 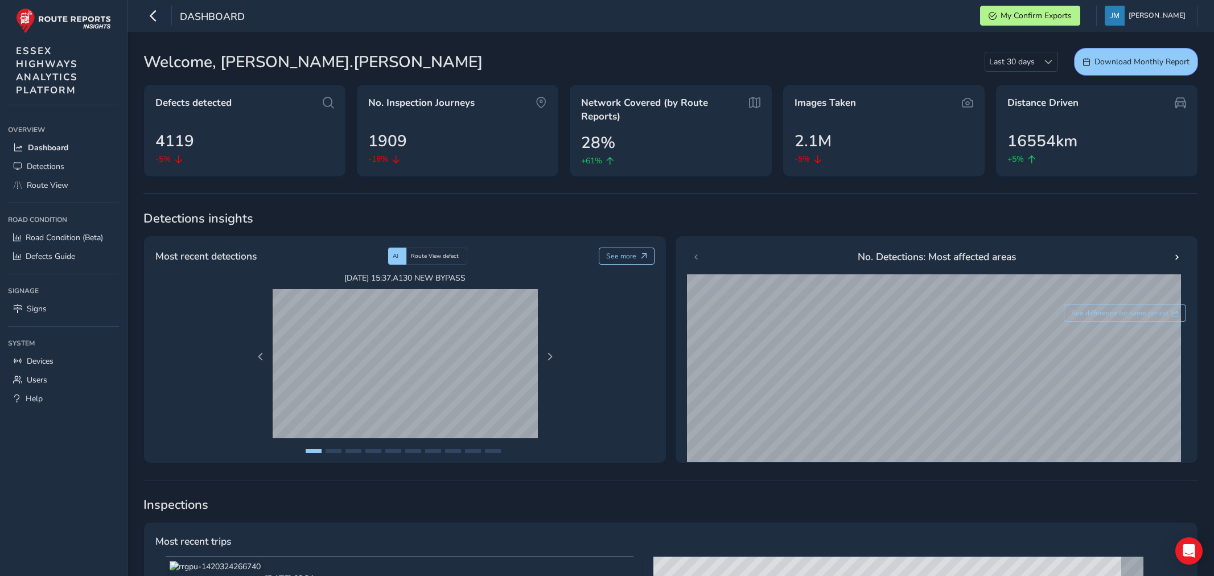 What do you see at coordinates (1036, 15) in the screenshot?
I see `span: My Confirm Exports` at bounding box center [1036, 15].